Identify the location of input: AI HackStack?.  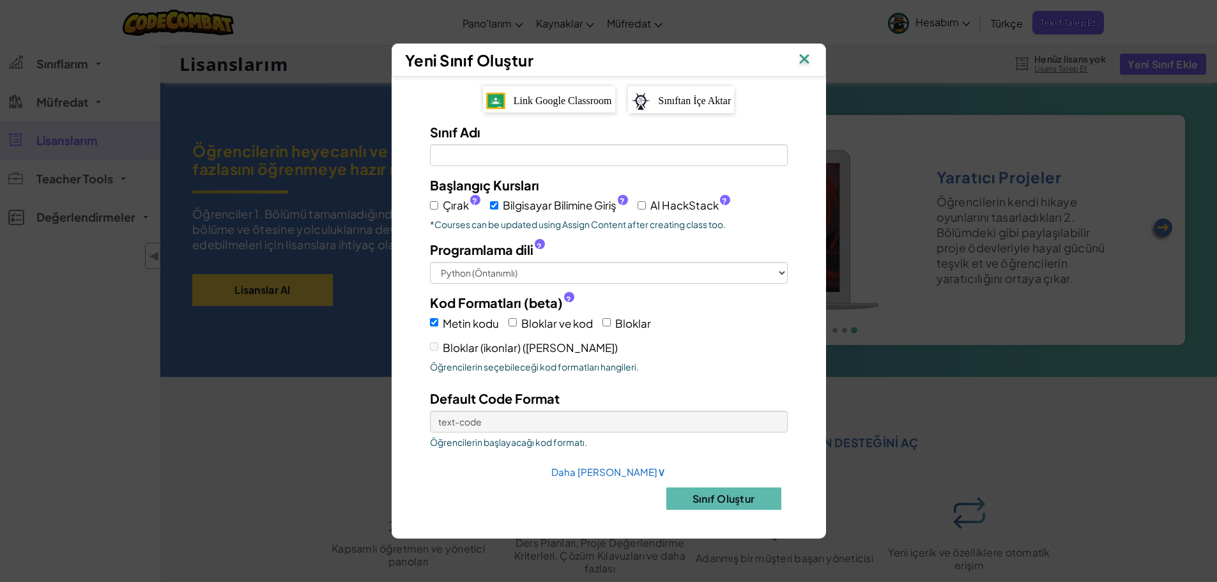
(641, 205).